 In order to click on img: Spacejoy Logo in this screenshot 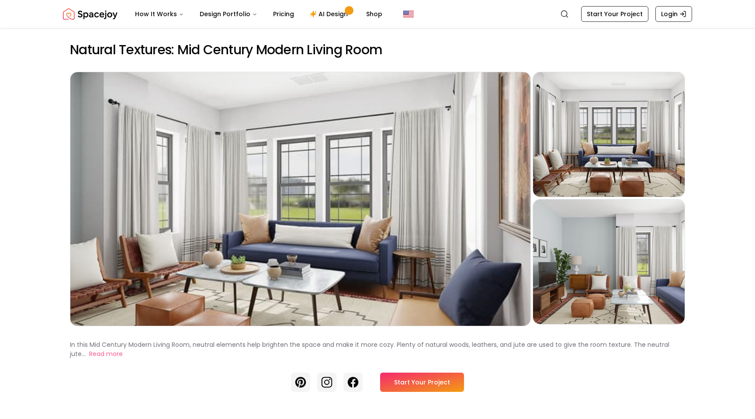, I will do `click(90, 14)`.